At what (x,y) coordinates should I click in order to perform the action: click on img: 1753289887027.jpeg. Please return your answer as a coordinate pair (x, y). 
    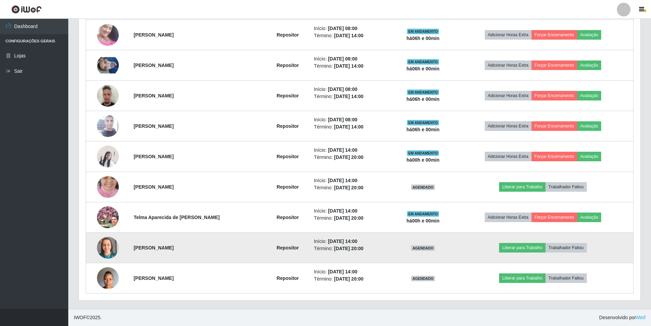
    Looking at the image, I should click on (108, 95).